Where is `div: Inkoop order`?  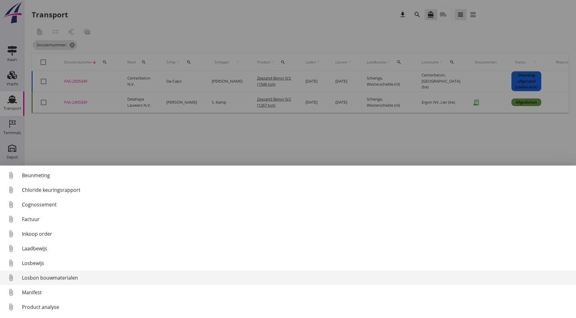 div: Inkoop order is located at coordinates (296, 234).